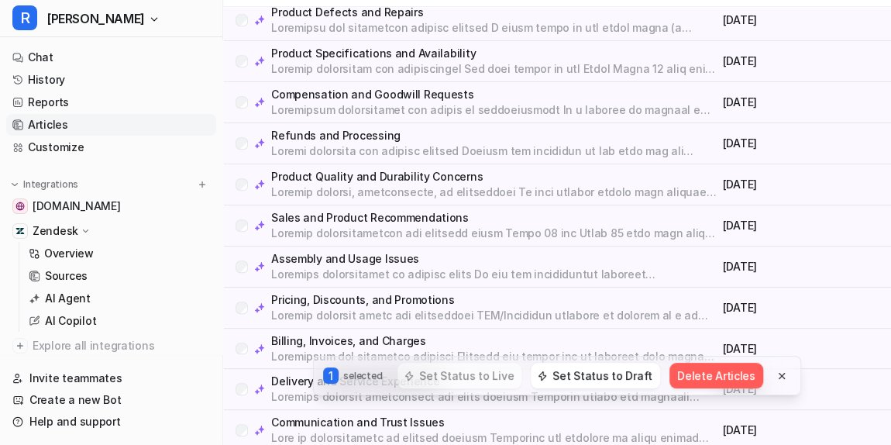 The width and height of the screenshot is (891, 445). Describe the element at coordinates (494, 274) in the screenshot. I see `p: Loremips dolorsitamet co adipisc elits Do eiu tem incididuntut laboreet doloremagnaa en adminim v...` at that location.